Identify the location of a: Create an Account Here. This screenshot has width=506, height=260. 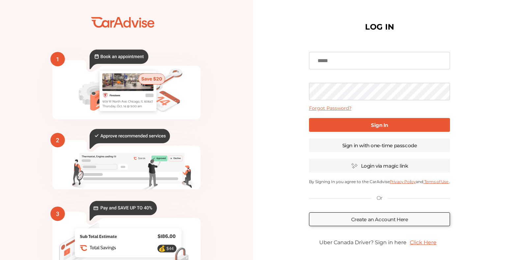
(379, 220).